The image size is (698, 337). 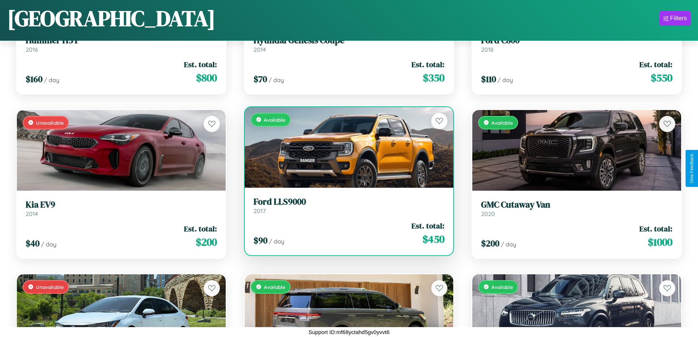 I want to click on span: $ 800, so click(x=206, y=78).